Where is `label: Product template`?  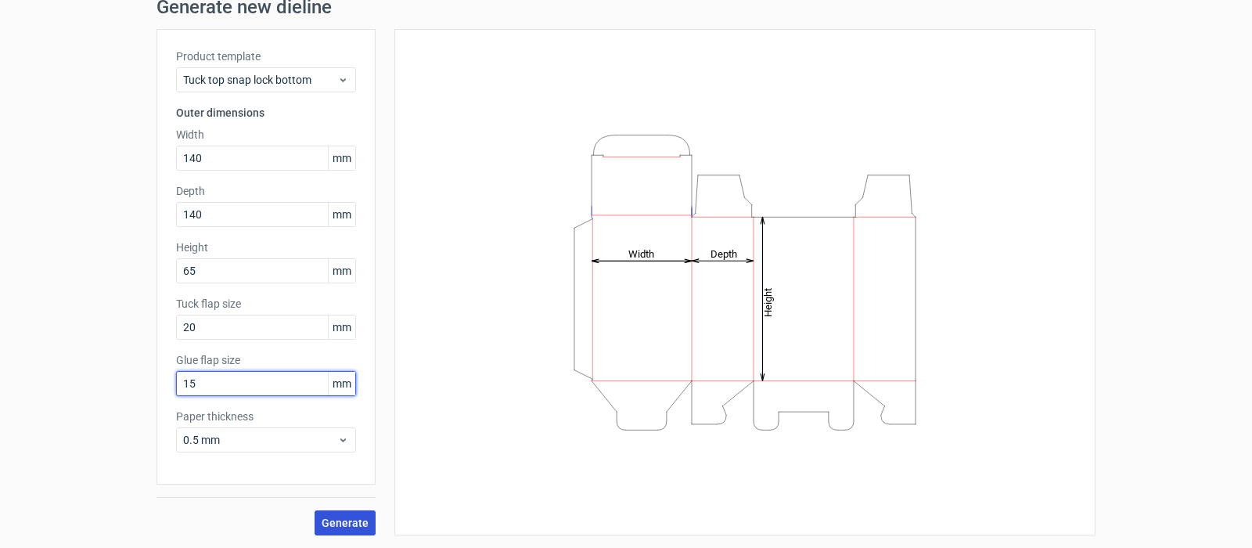
label: Product template is located at coordinates (266, 56).